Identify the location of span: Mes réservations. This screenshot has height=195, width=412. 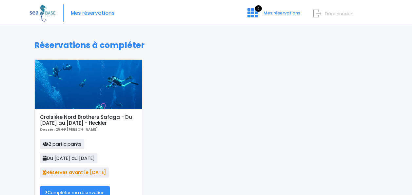
(282, 13).